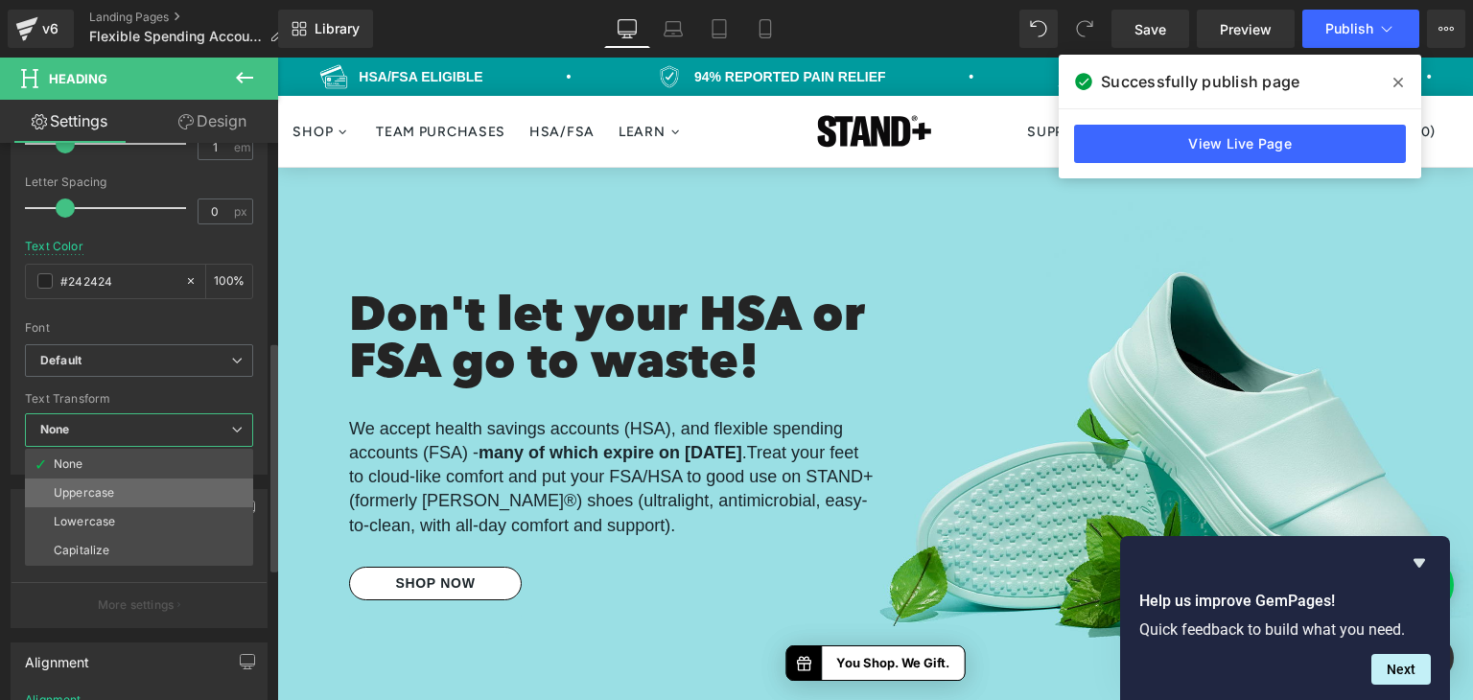  Describe the element at coordinates (1420, 563) in the screenshot. I see `button: Hide survey` at that location.